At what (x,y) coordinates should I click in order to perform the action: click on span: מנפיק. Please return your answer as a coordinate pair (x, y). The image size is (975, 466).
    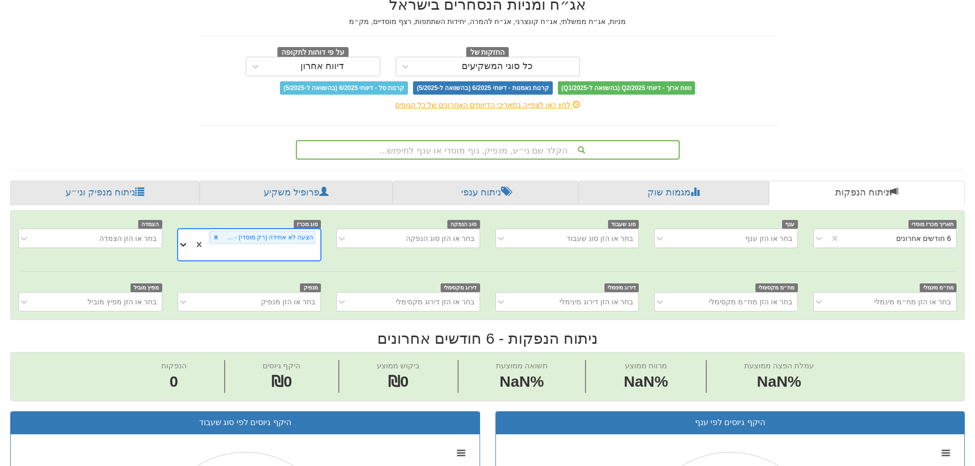
    Looking at the image, I should click on (310, 288).